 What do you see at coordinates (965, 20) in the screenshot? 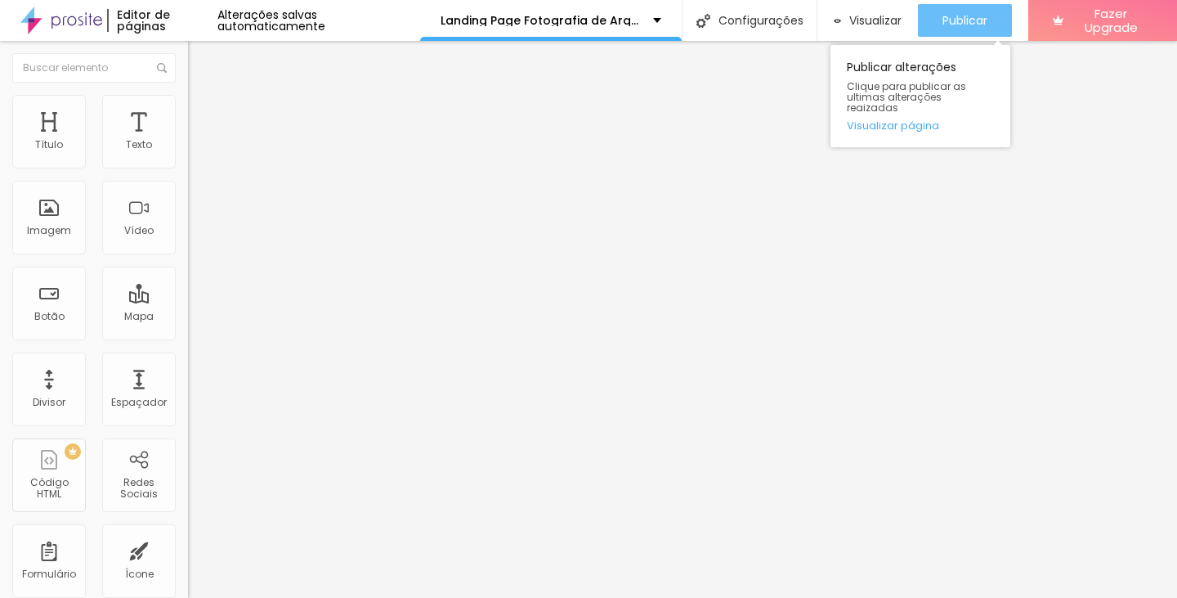
I see `span: Publicar` at bounding box center [965, 20].